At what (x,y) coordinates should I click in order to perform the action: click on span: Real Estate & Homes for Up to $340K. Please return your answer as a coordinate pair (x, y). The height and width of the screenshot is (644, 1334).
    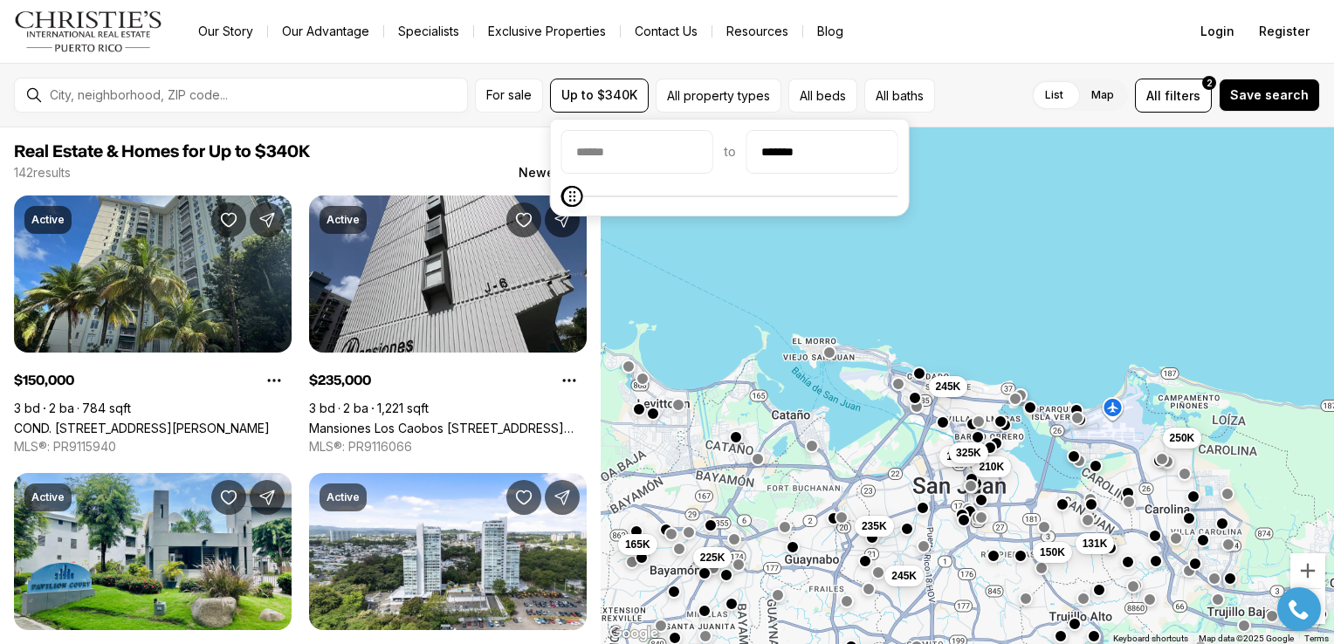
    Looking at the image, I should click on (162, 152).